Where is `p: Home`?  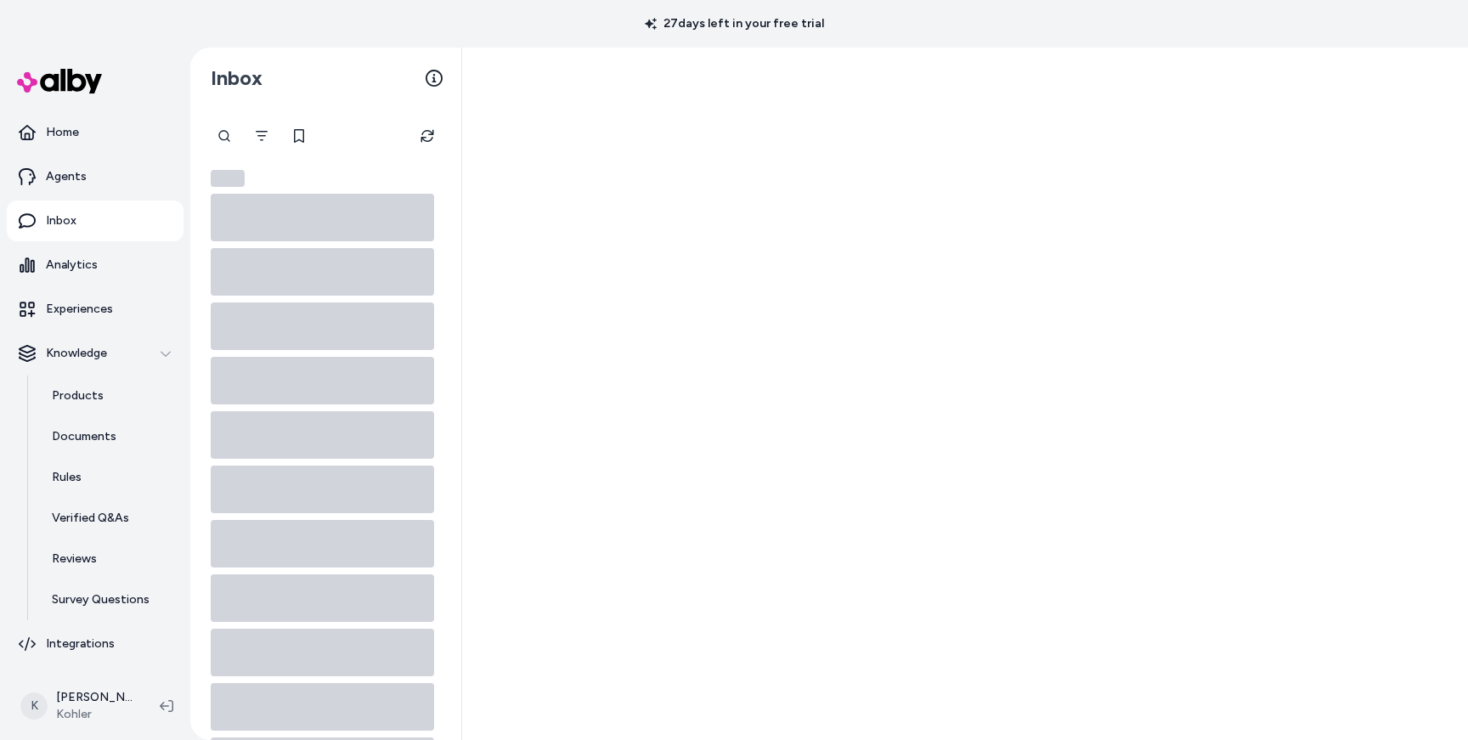 p: Home is located at coordinates (62, 133).